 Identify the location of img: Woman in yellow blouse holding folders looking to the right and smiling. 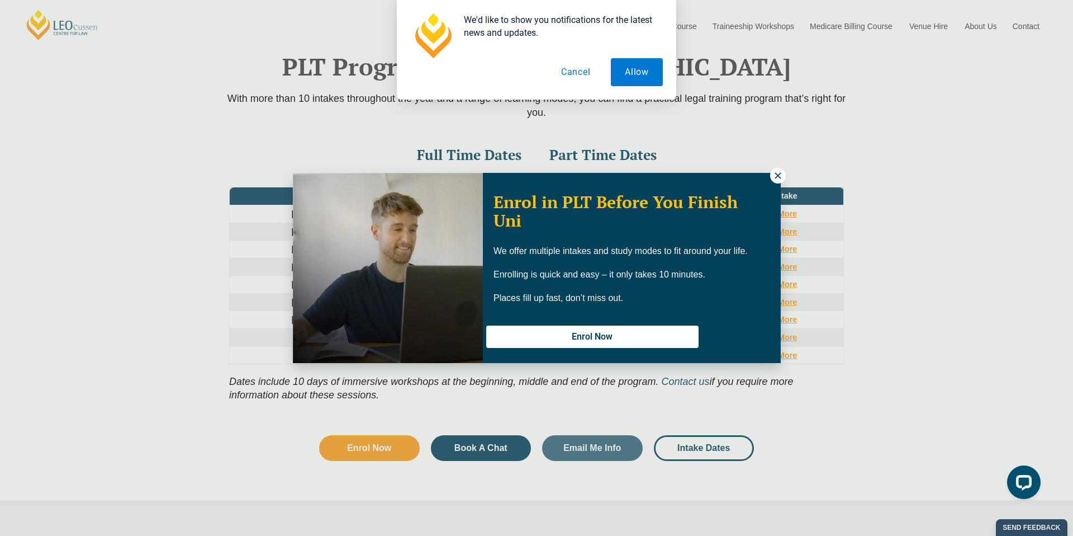
(388, 268).